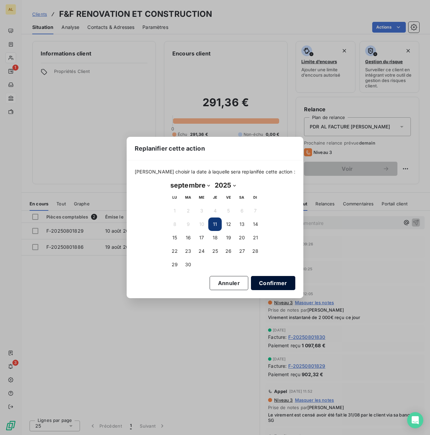  I want to click on button: 6, so click(242, 211).